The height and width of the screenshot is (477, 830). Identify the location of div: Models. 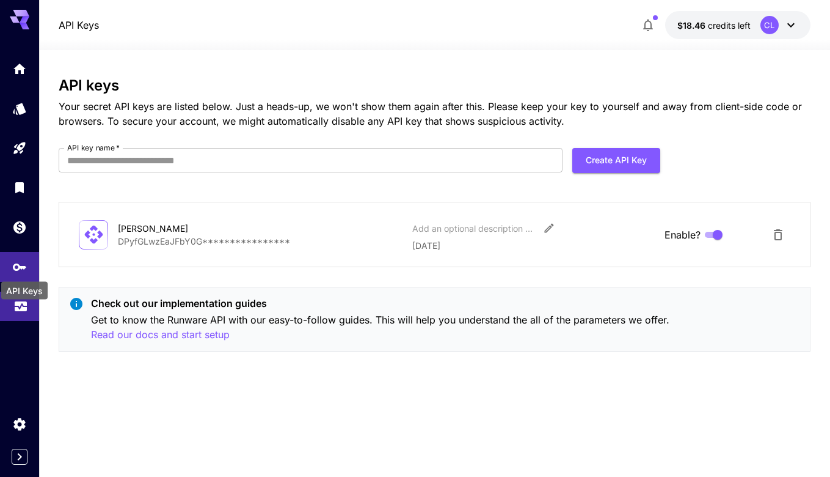
(20, 108).